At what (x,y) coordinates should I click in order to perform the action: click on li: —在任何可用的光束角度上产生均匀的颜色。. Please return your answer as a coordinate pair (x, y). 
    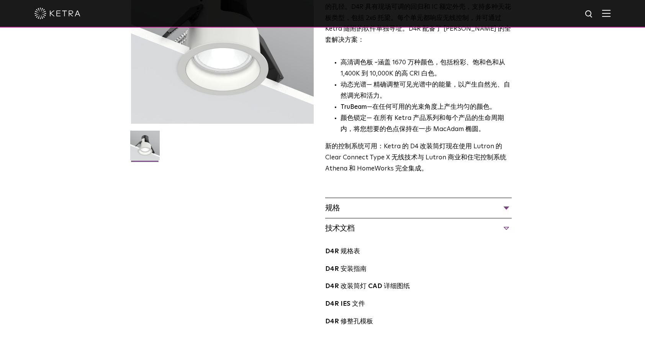
    Looking at the image, I should click on (426, 107).